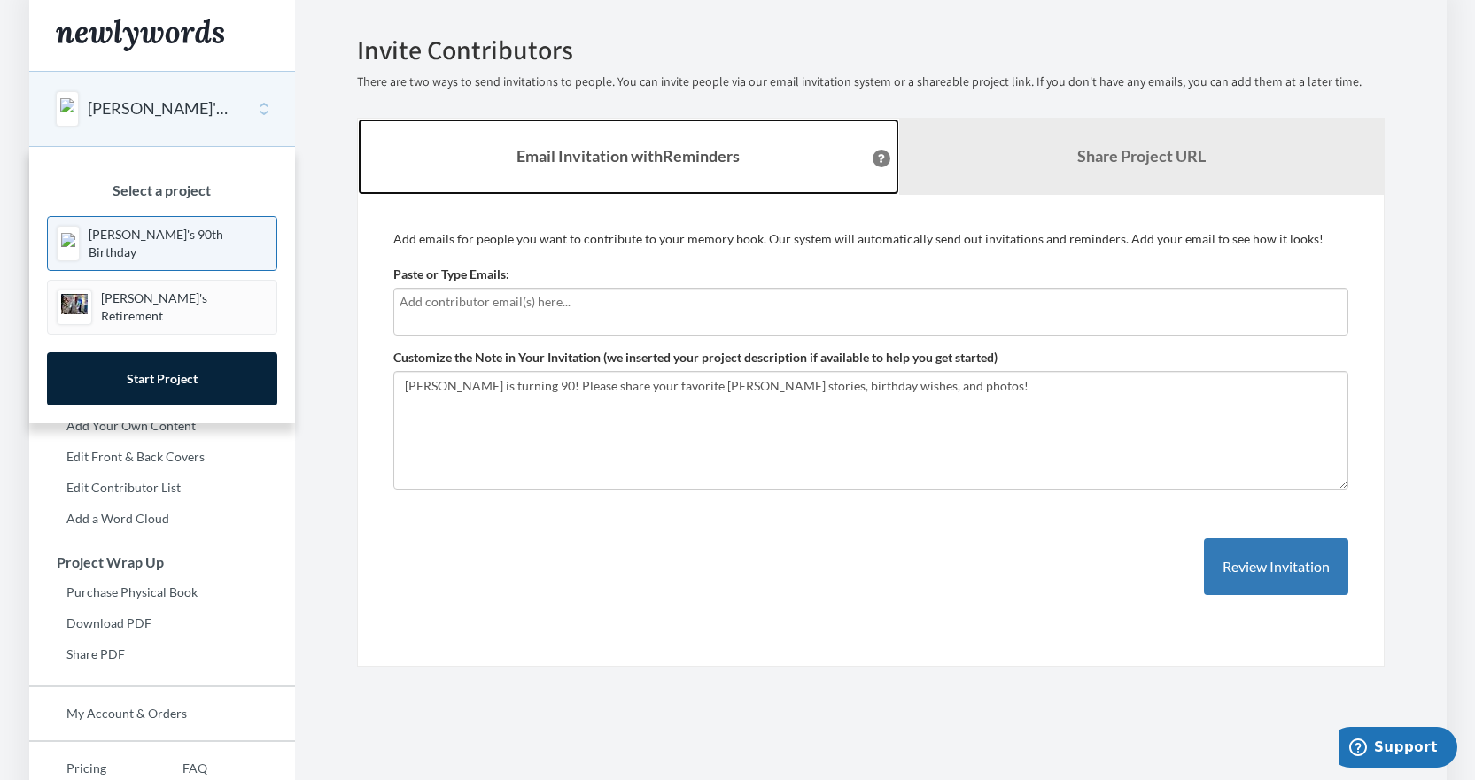 The width and height of the screenshot is (1475, 780). Describe the element at coordinates (871, 302) in the screenshot. I see `input: Add contributor email(s) here...` at that location.